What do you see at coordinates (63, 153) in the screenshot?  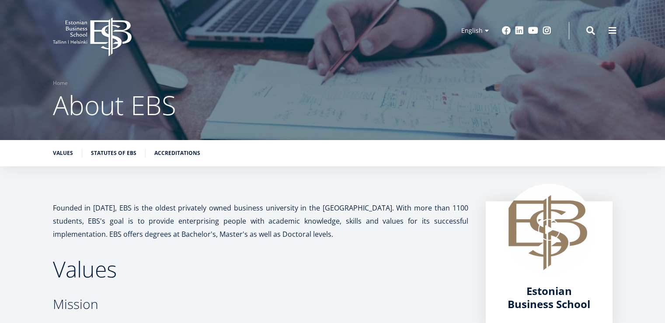 I see `a: Values` at bounding box center [63, 153].